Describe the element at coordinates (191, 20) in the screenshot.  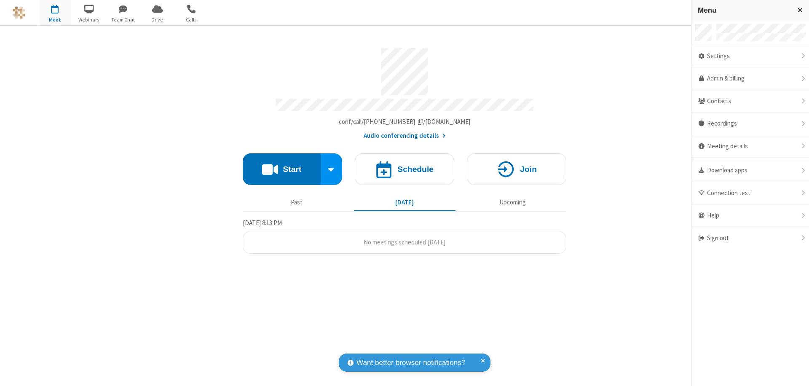
I see `span: Calls` at that location.